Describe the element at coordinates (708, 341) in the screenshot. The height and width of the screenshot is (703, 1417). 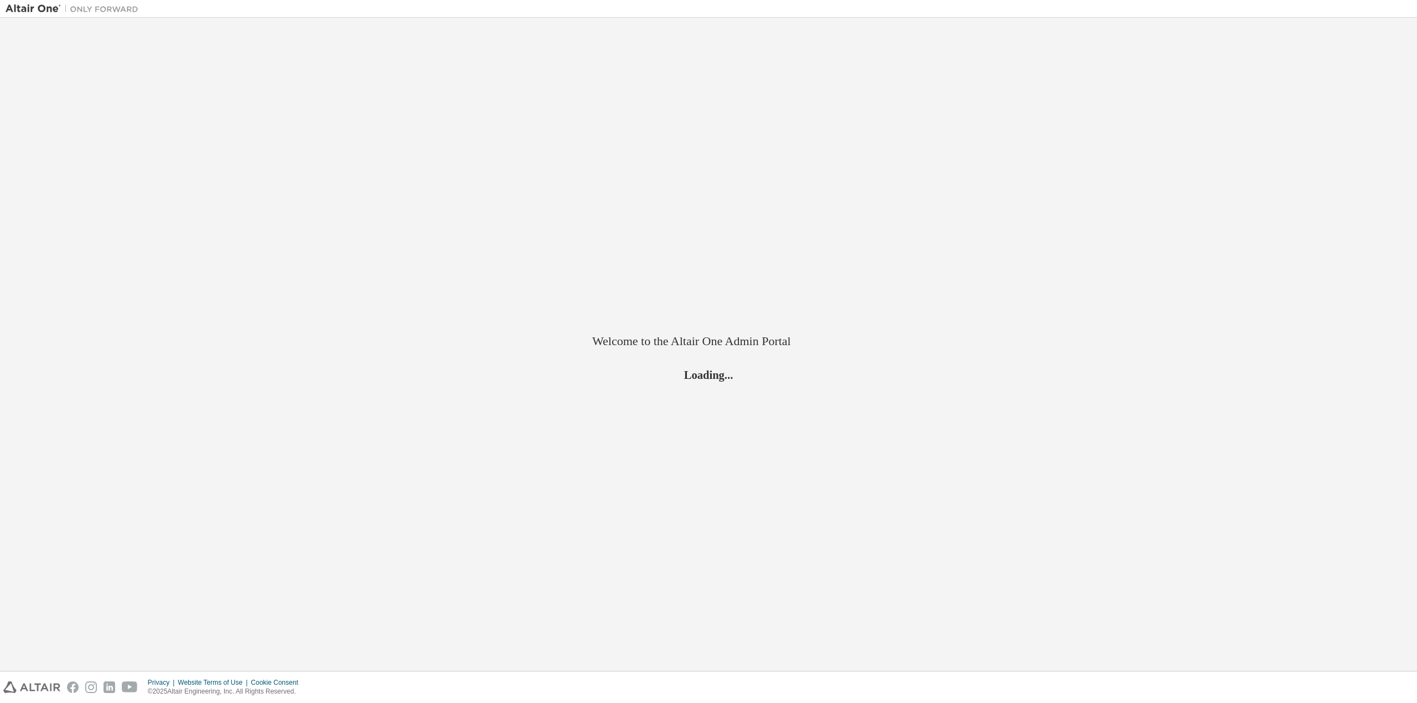
I see `h2: Welcome to the Altair One Admin Portal` at that location.